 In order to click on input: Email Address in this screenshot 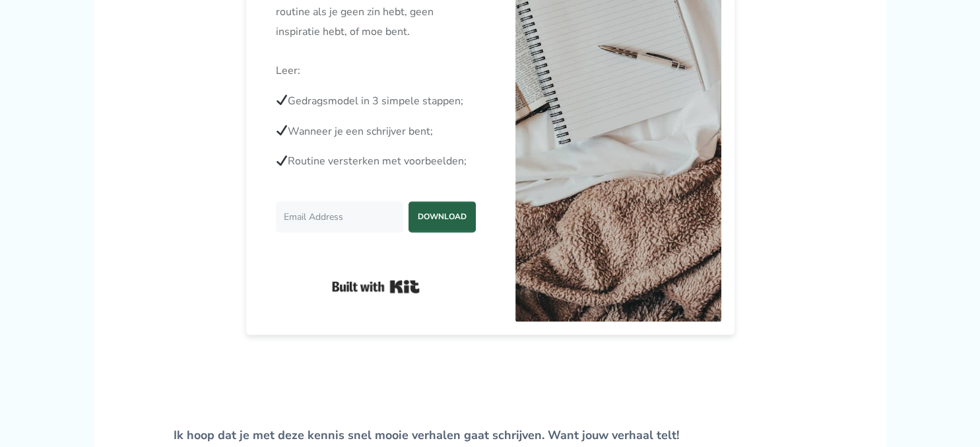, I will do `click(339, 216)`.